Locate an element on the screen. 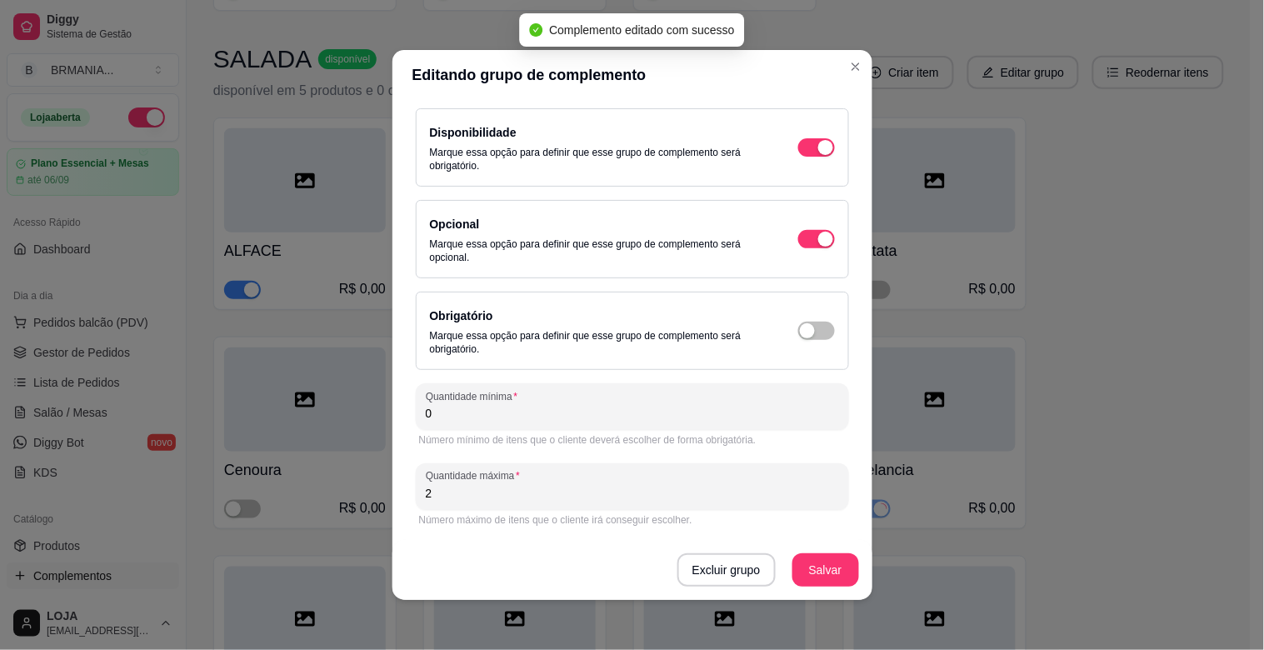 The height and width of the screenshot is (650, 1264). label: Opcional is located at coordinates (455, 224).